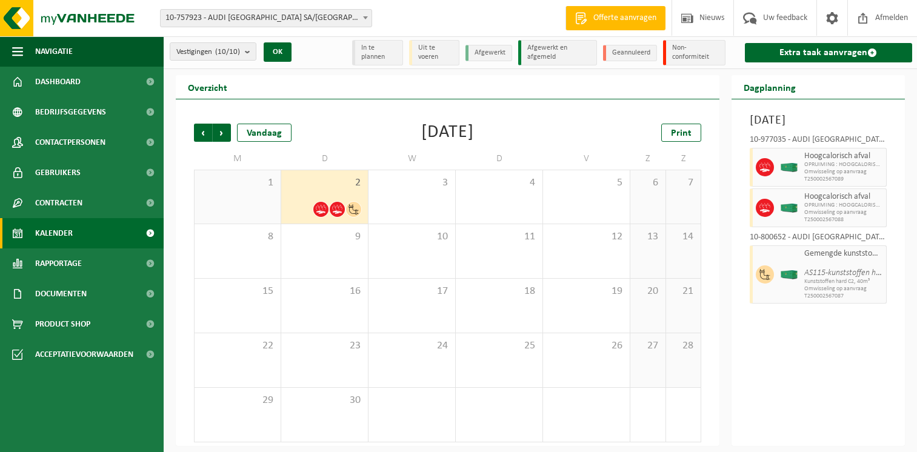  What do you see at coordinates (222, 133) in the screenshot?
I see `span: Volgende` at bounding box center [222, 133].